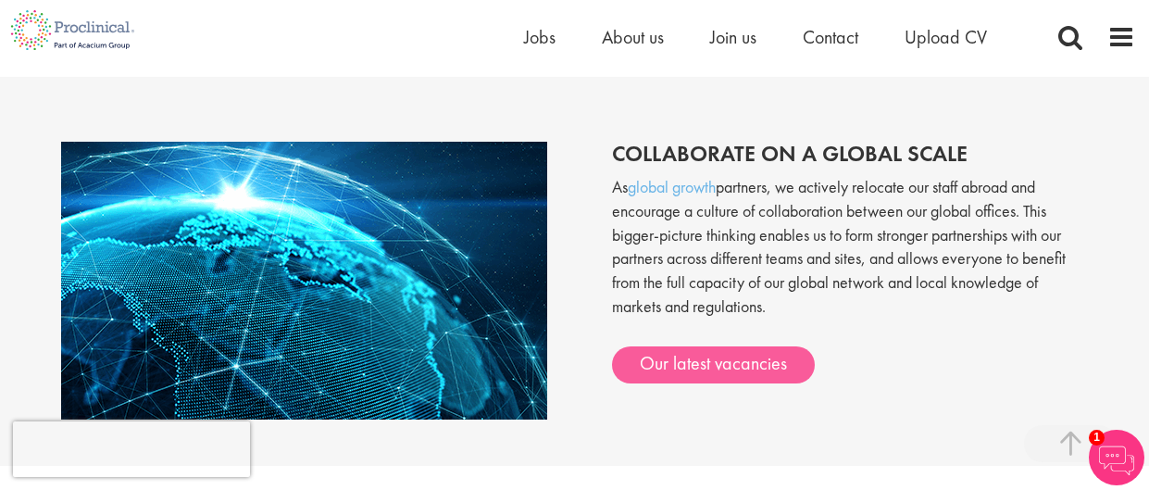 This screenshot has width=1149, height=490. What do you see at coordinates (713, 365) in the screenshot?
I see `a: Our latest vacancies` at bounding box center [713, 365].